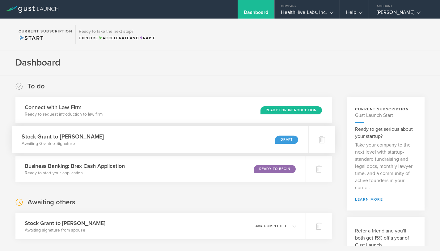 Image resolution: width=440 pixels, height=251 pixels. Describe the element at coordinates (117, 32) in the screenshot. I see `h3: Ready to take the next step?` at that location.